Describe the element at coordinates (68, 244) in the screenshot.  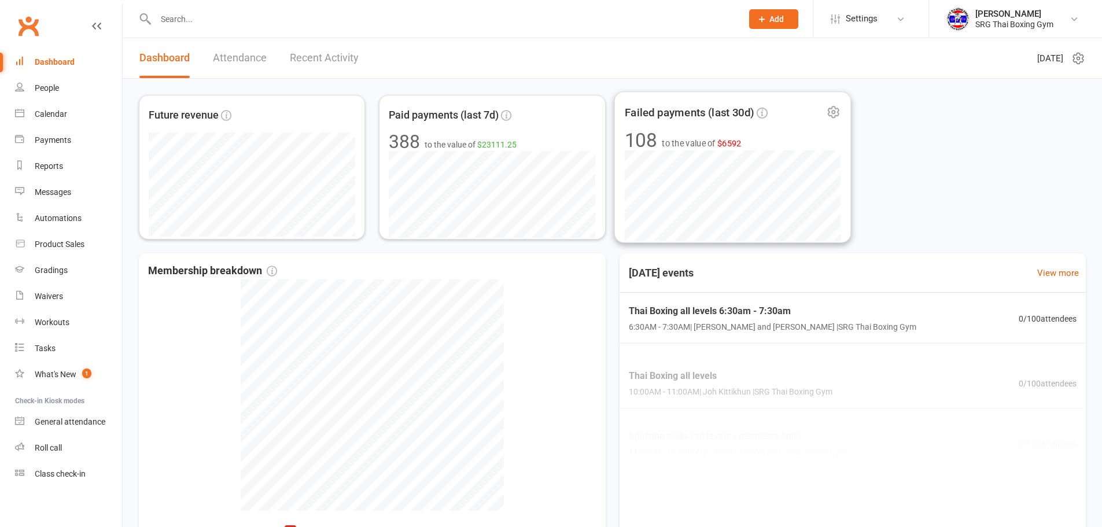
I see `a: Product Sales` at that location.